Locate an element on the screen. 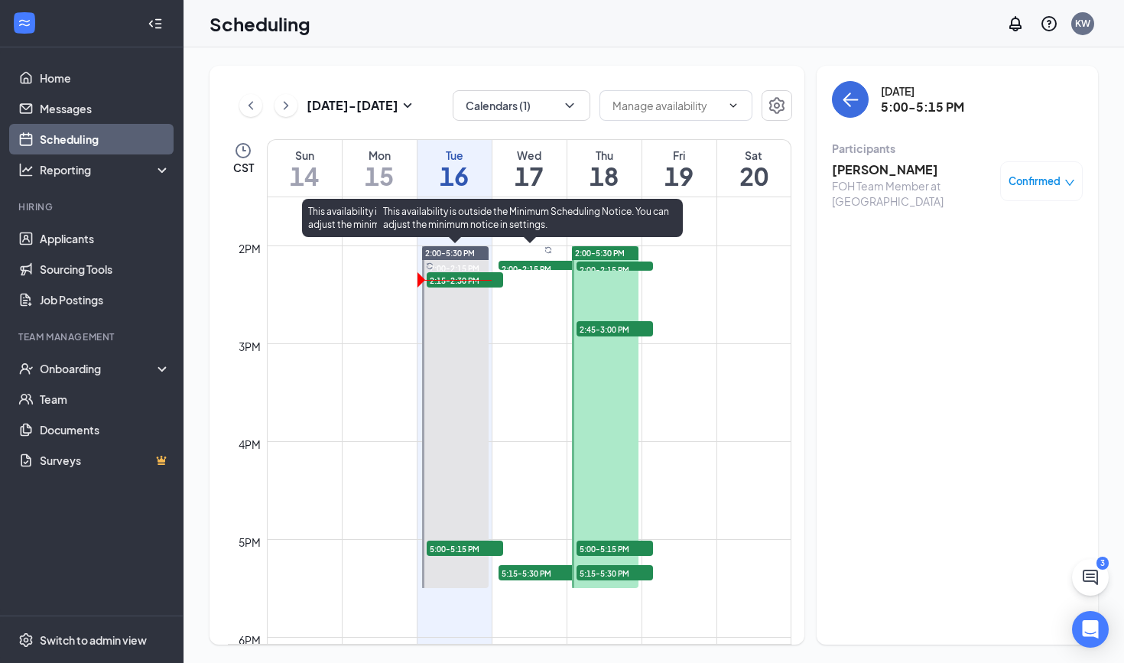  a: September 14, 2025 is located at coordinates (304, 168).